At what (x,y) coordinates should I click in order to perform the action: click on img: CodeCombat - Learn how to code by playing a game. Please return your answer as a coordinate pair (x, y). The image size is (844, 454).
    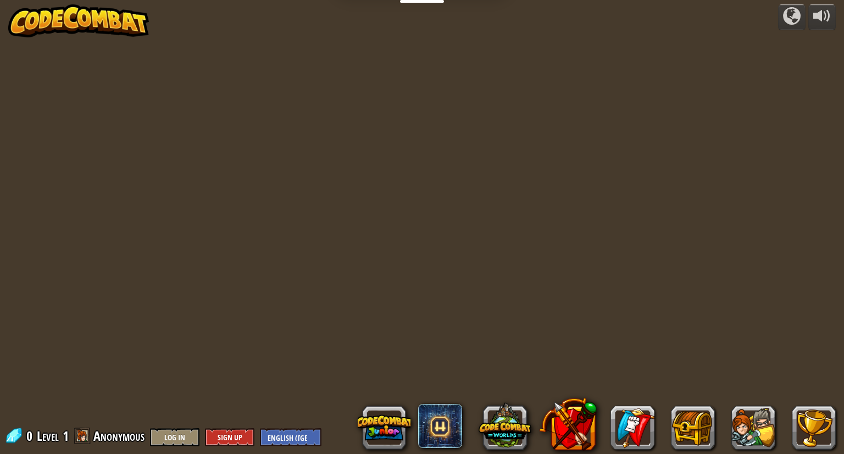
    Looking at the image, I should click on (79, 21).